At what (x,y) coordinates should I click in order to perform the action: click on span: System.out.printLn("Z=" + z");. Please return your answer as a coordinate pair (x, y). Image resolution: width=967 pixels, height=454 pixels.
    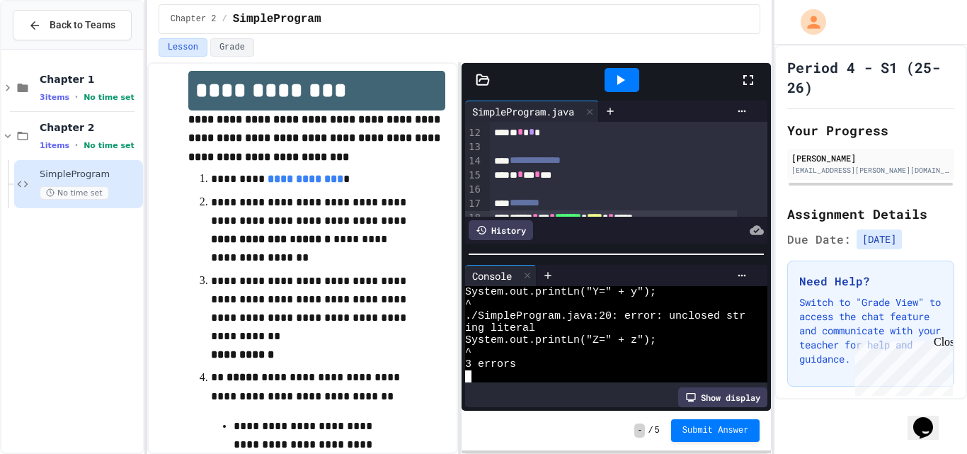
    Looking at the image, I should click on (561, 340).